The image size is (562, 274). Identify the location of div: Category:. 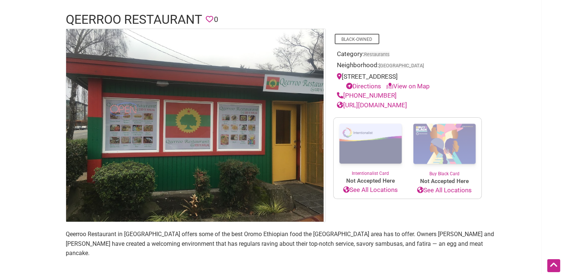
(407, 55).